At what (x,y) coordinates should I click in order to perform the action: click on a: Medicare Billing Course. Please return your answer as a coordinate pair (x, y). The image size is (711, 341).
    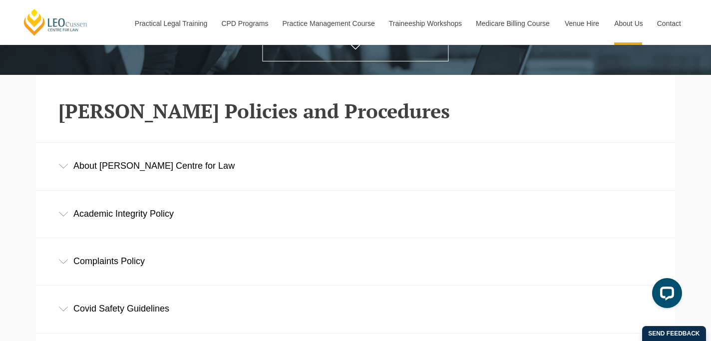
    Looking at the image, I should click on (513, 23).